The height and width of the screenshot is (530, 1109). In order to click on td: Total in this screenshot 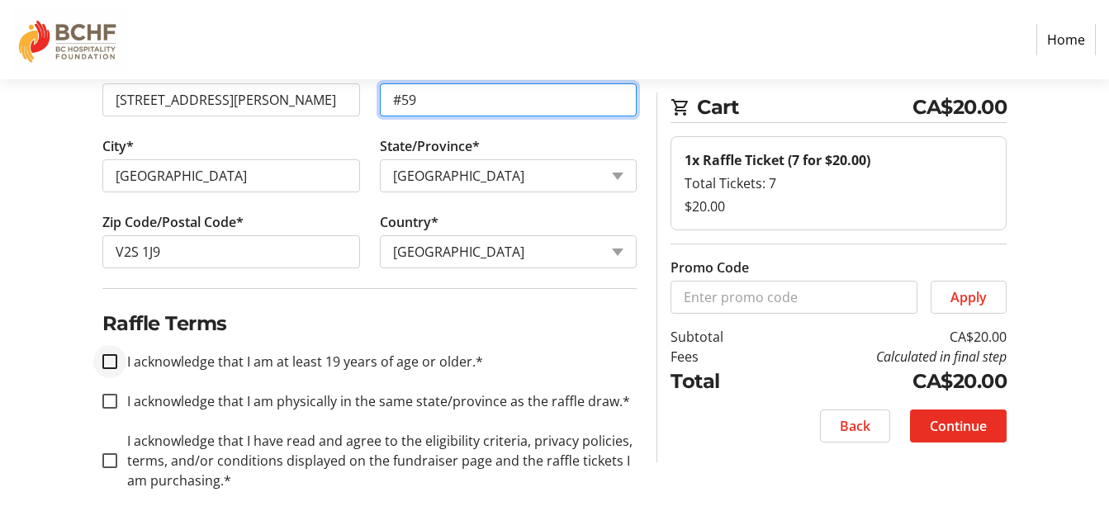, I will do `click(719, 382)`.